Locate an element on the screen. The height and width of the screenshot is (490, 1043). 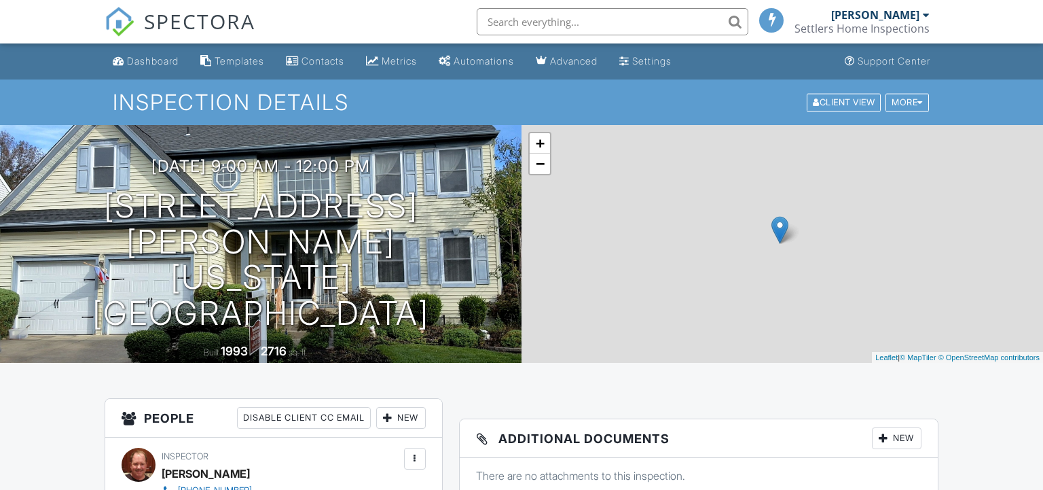
a: Templates is located at coordinates (232, 61).